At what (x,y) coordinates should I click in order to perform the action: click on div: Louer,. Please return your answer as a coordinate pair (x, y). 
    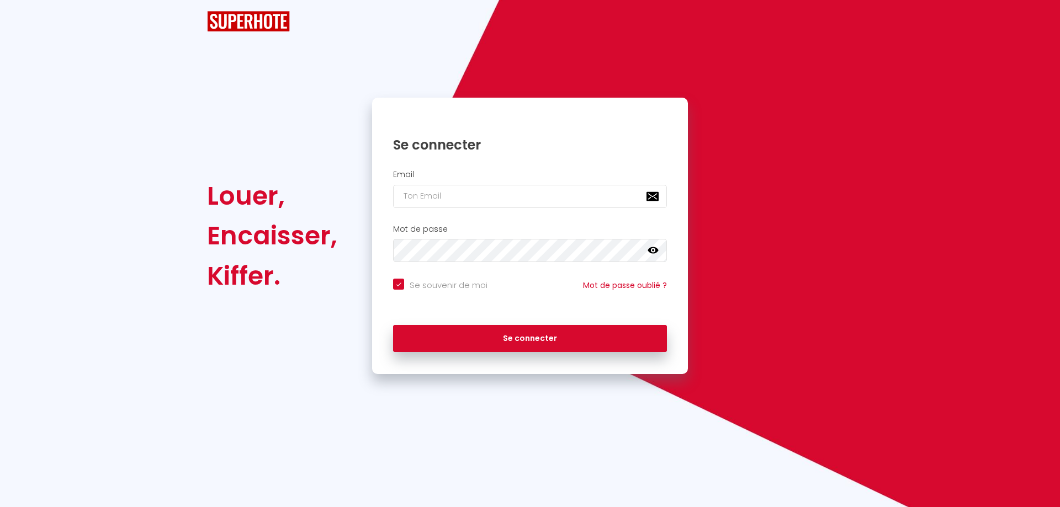
    Looking at the image, I should click on (272, 196).